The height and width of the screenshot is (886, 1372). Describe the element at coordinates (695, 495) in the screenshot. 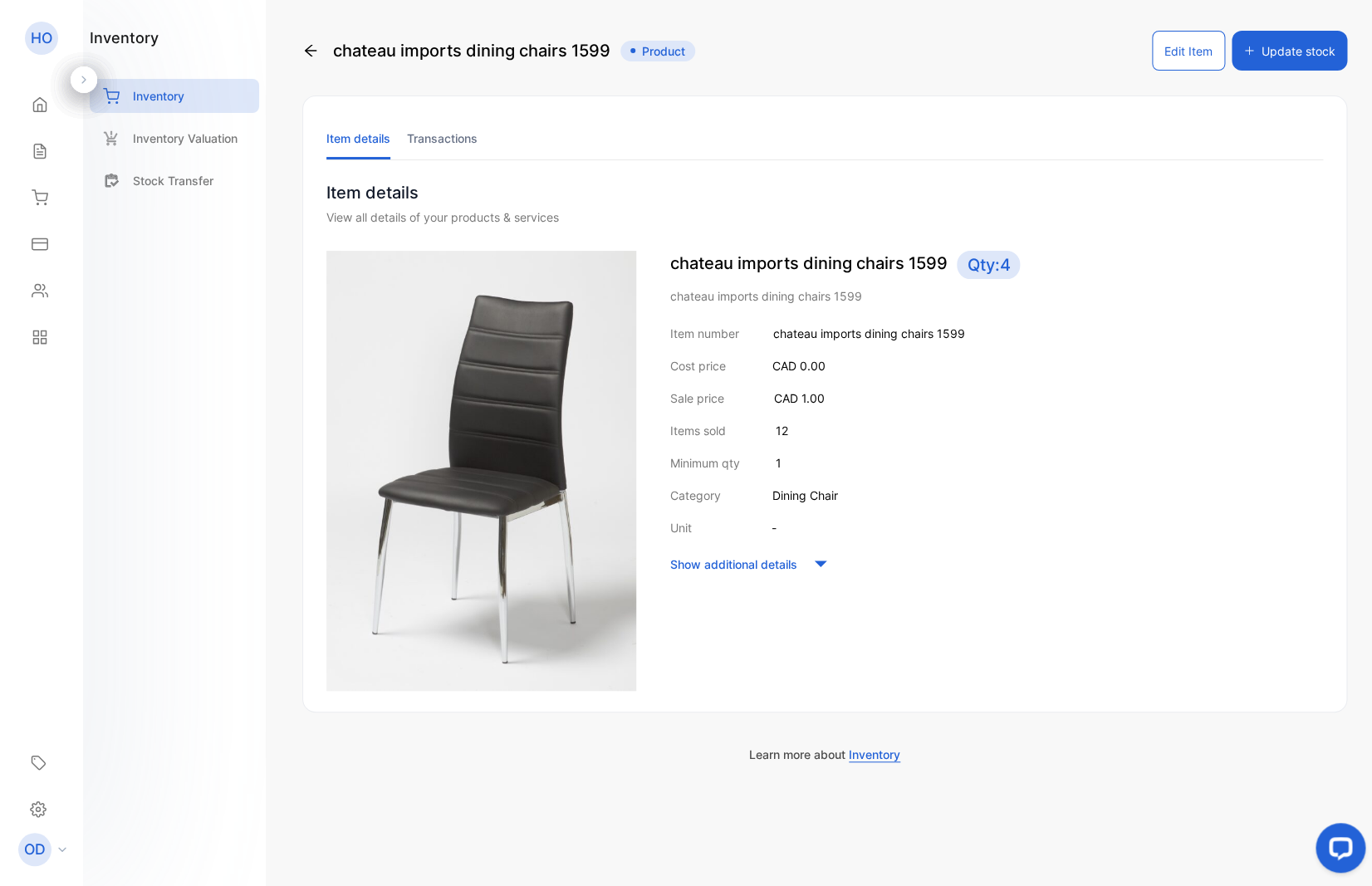

I see `p: Category` at that location.